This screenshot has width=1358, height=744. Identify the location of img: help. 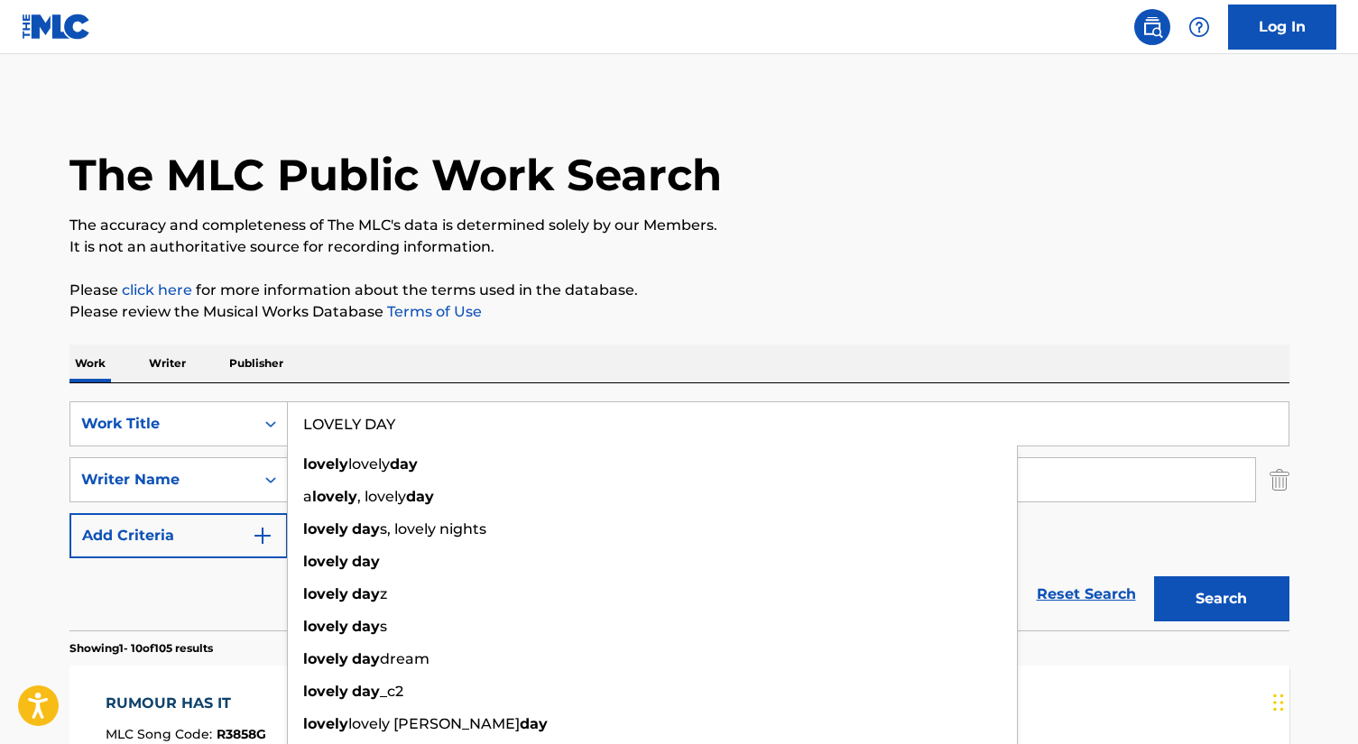
(1199, 27).